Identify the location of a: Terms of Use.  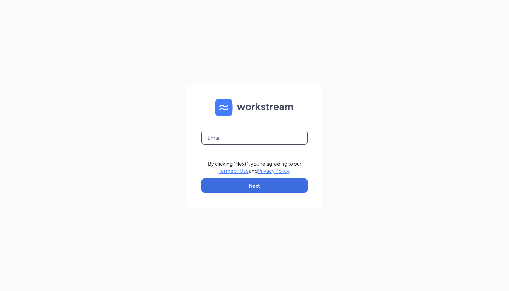
(234, 171).